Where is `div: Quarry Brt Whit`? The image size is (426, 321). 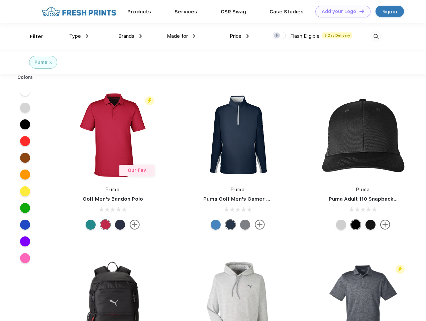
div: Quarry Brt Whit is located at coordinates (341, 225).